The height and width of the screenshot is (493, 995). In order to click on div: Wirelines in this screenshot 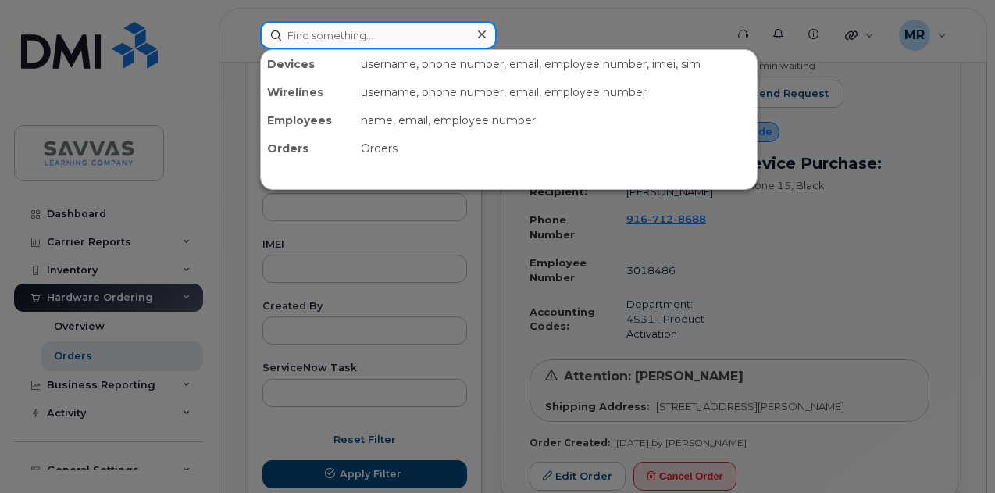, I will do `click(308, 92)`.